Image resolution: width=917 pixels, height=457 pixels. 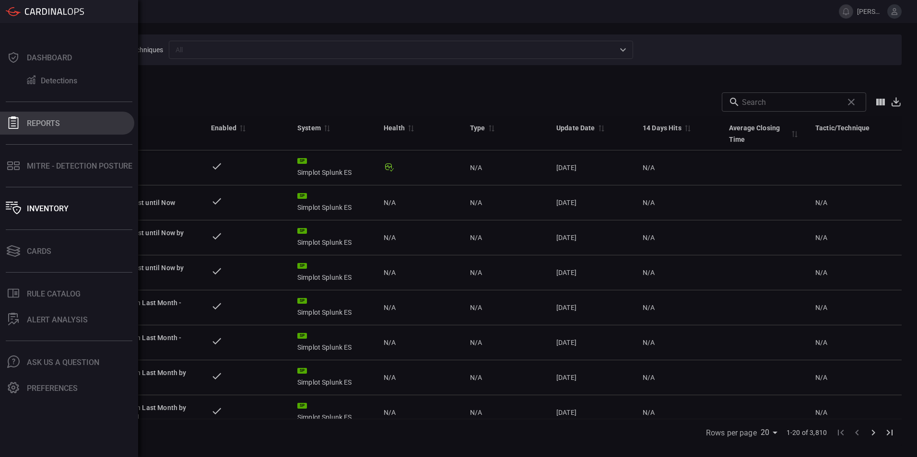 I want to click on button: Go to last page, so click(x=889, y=433).